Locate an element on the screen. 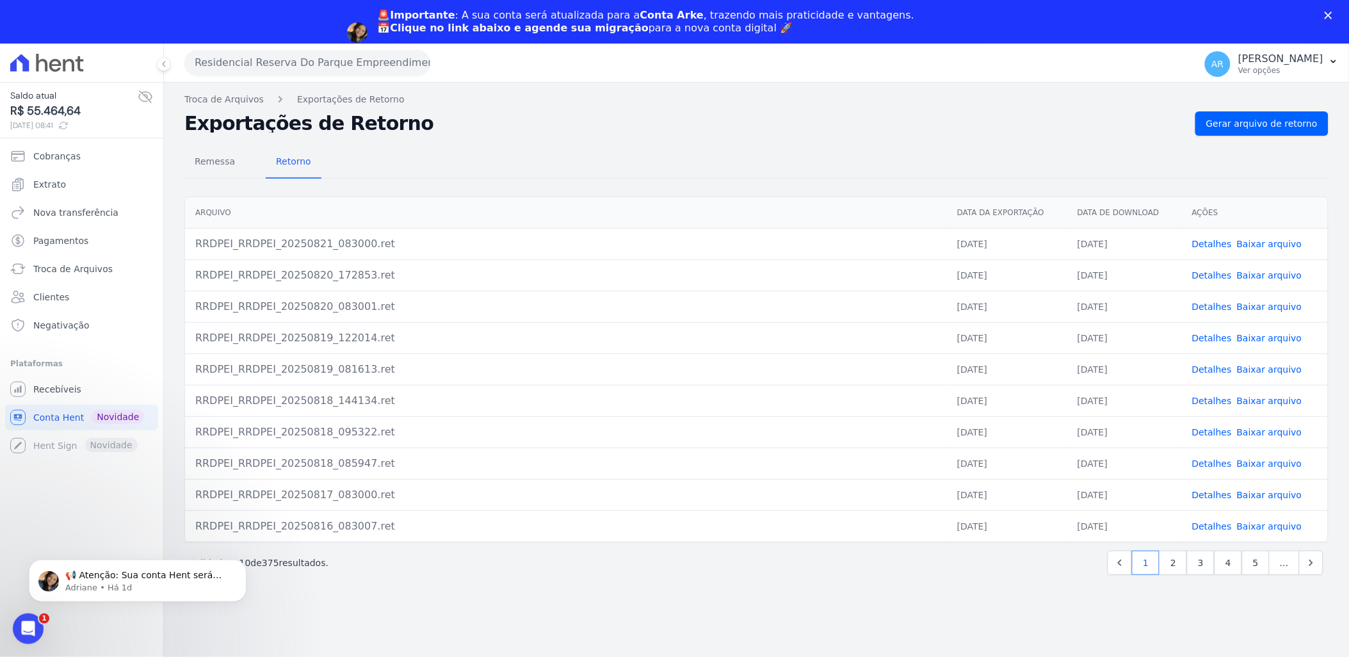  p: Ver opções is located at coordinates (1281, 70).